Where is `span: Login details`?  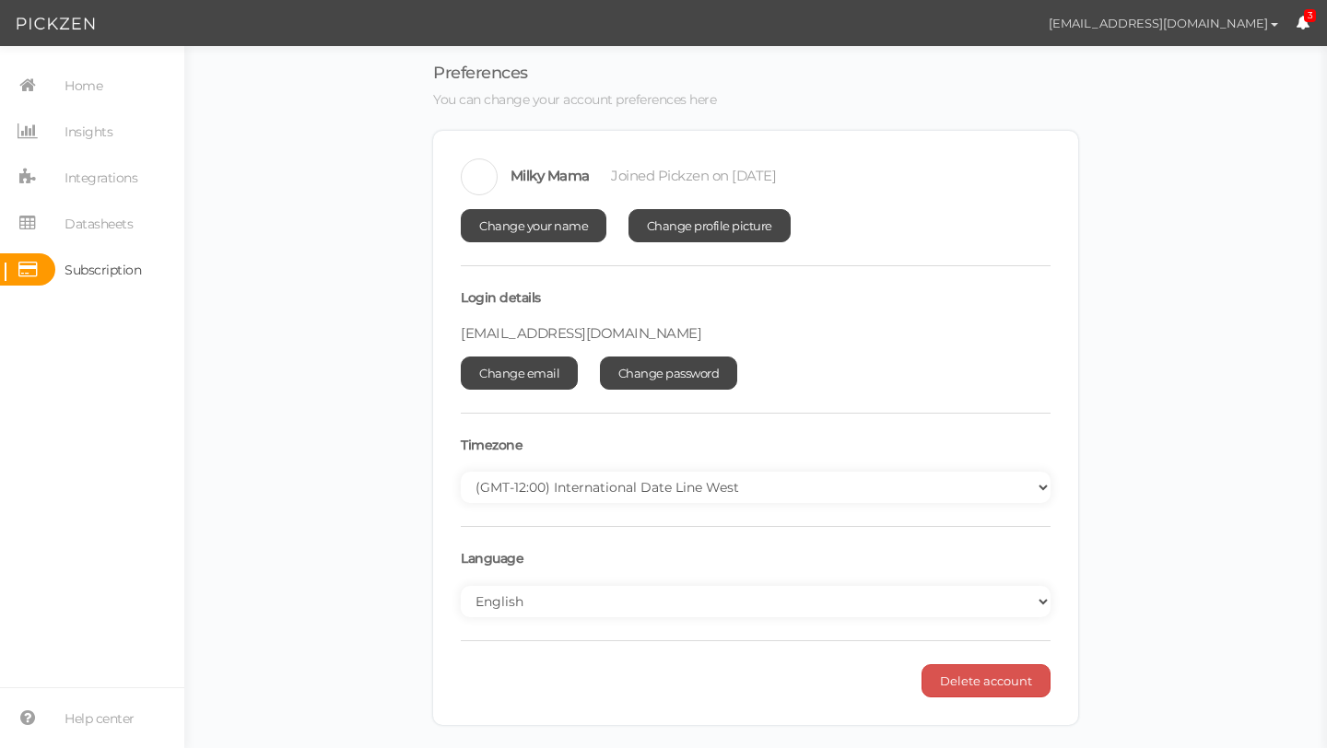 span: Login details is located at coordinates (500, 298).